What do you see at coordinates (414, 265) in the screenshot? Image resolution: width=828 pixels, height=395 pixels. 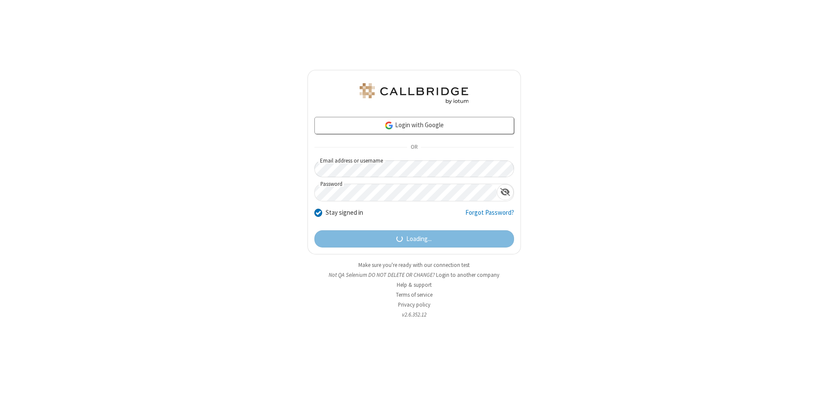 I see `a: Make sure you're ready with our connection test` at bounding box center [414, 265].